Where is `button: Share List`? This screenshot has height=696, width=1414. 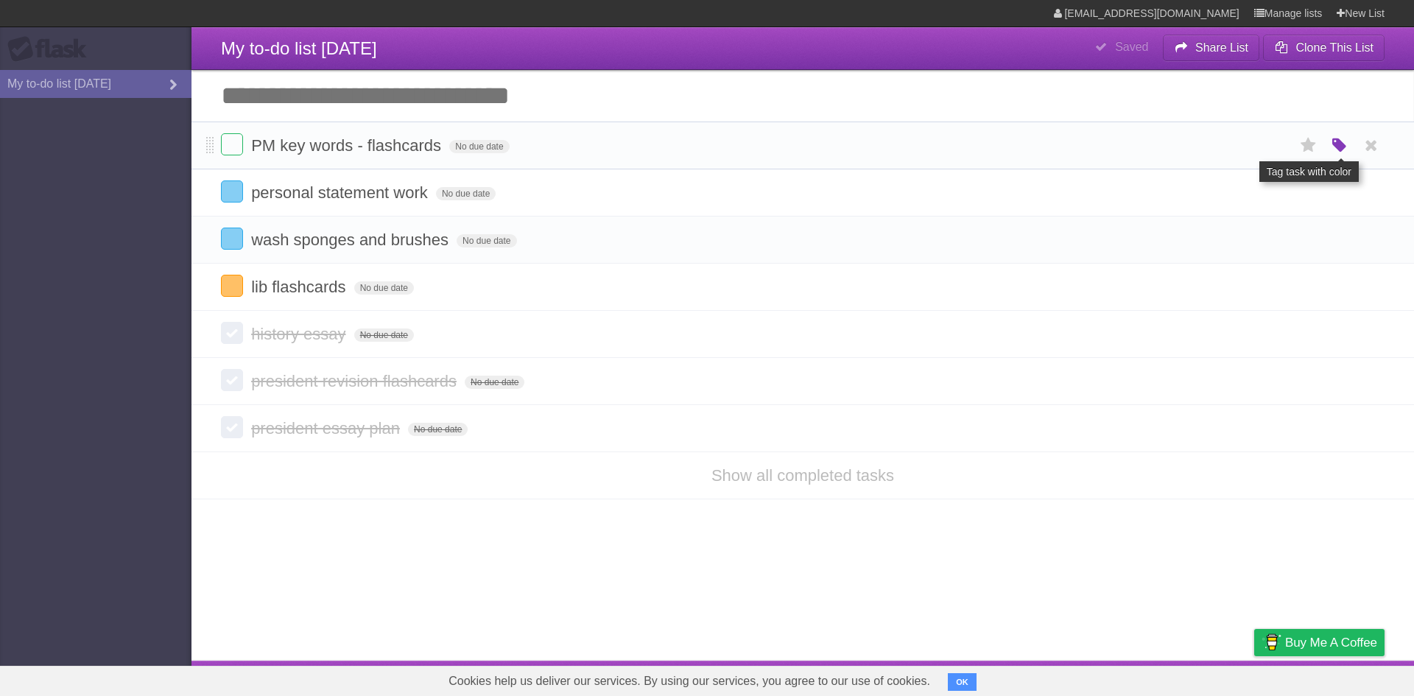 button: Share List is located at coordinates (1211, 48).